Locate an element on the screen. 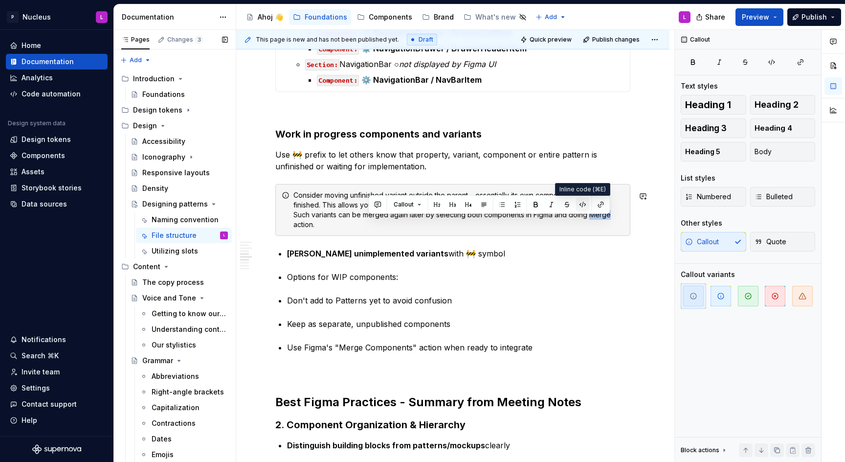 The image size is (845, 462). a: Density is located at coordinates (179, 188).